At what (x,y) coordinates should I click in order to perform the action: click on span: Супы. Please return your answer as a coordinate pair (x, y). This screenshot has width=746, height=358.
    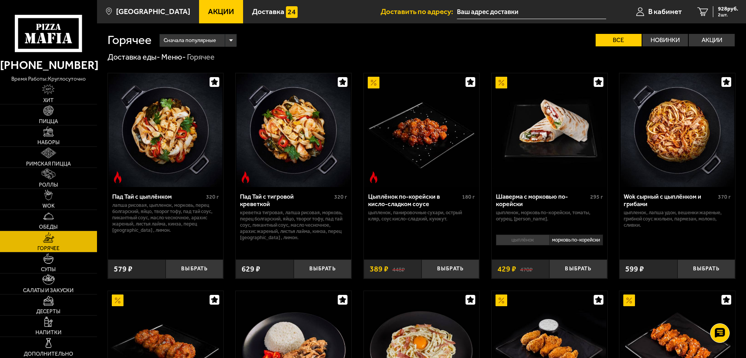
    Looking at the image, I should click on (48, 270).